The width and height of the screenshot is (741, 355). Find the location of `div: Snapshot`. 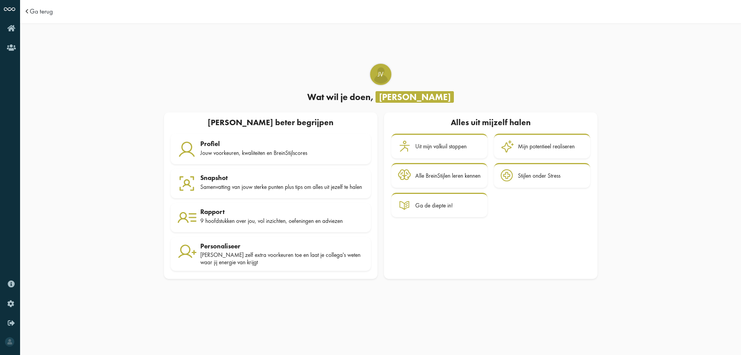

div: Snapshot is located at coordinates (282, 178).